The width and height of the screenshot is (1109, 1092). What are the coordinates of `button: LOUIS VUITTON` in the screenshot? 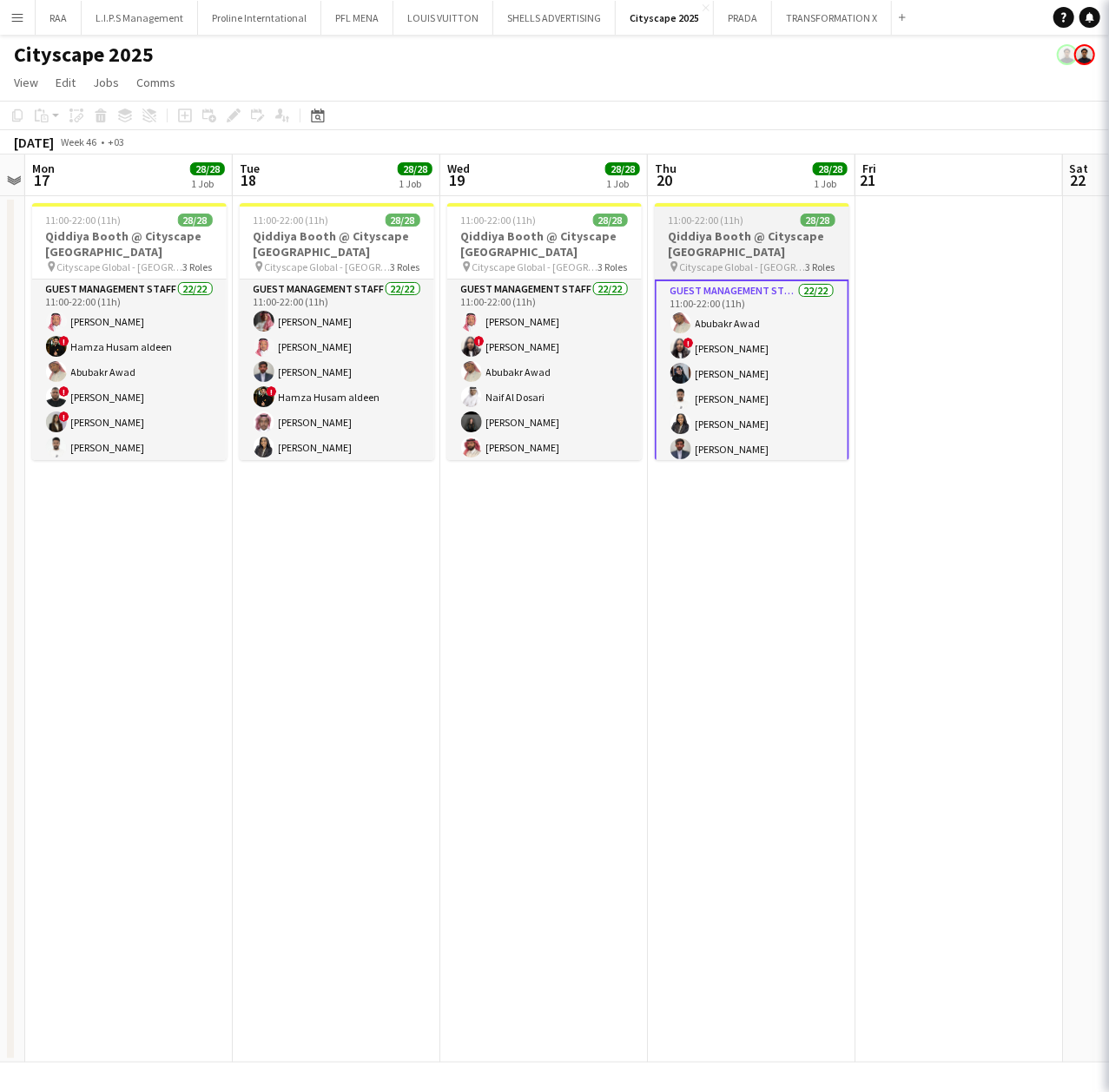 It's located at (442, 18).